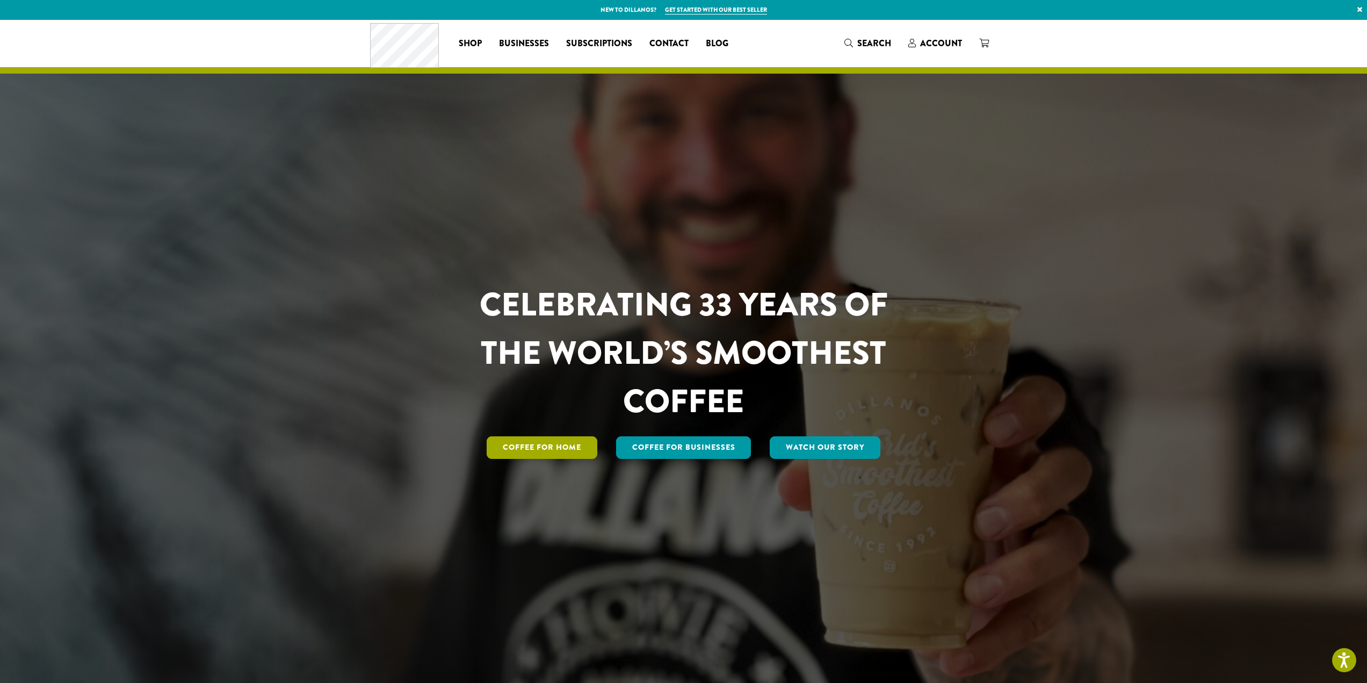  What do you see at coordinates (716, 10) in the screenshot?
I see `a: Get started with our best seller` at bounding box center [716, 10].